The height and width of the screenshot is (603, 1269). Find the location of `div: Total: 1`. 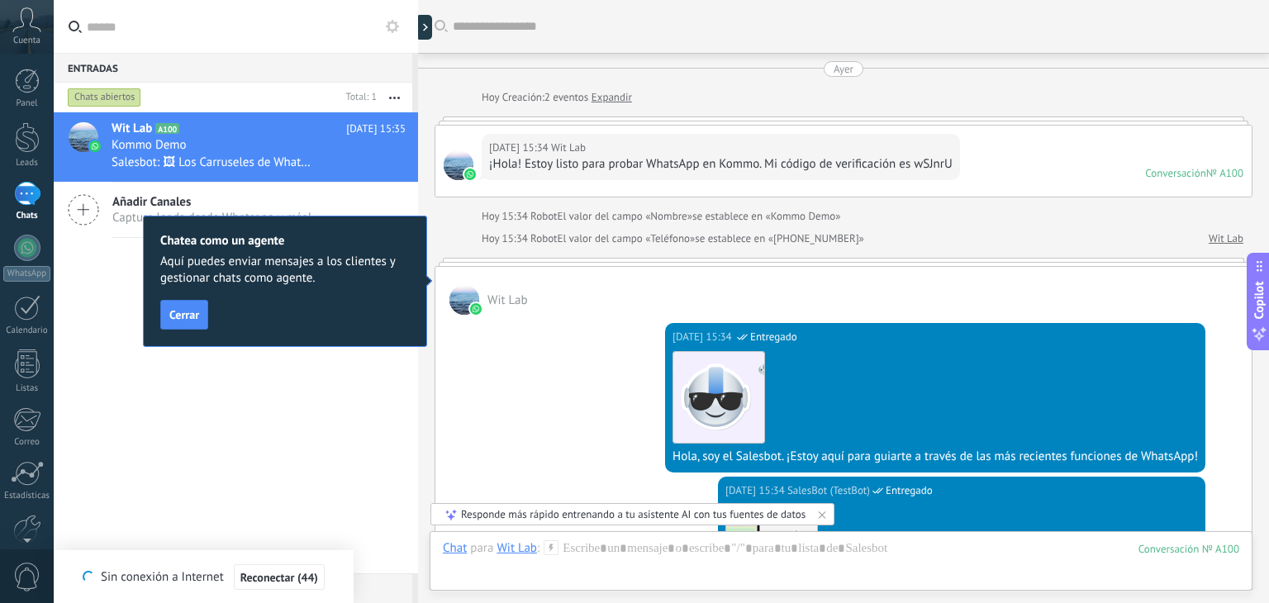

div: Total: 1 is located at coordinates (358, 97).